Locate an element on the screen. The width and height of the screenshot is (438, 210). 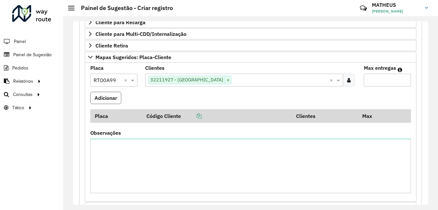
span: Painel is located at coordinates (20, 41).